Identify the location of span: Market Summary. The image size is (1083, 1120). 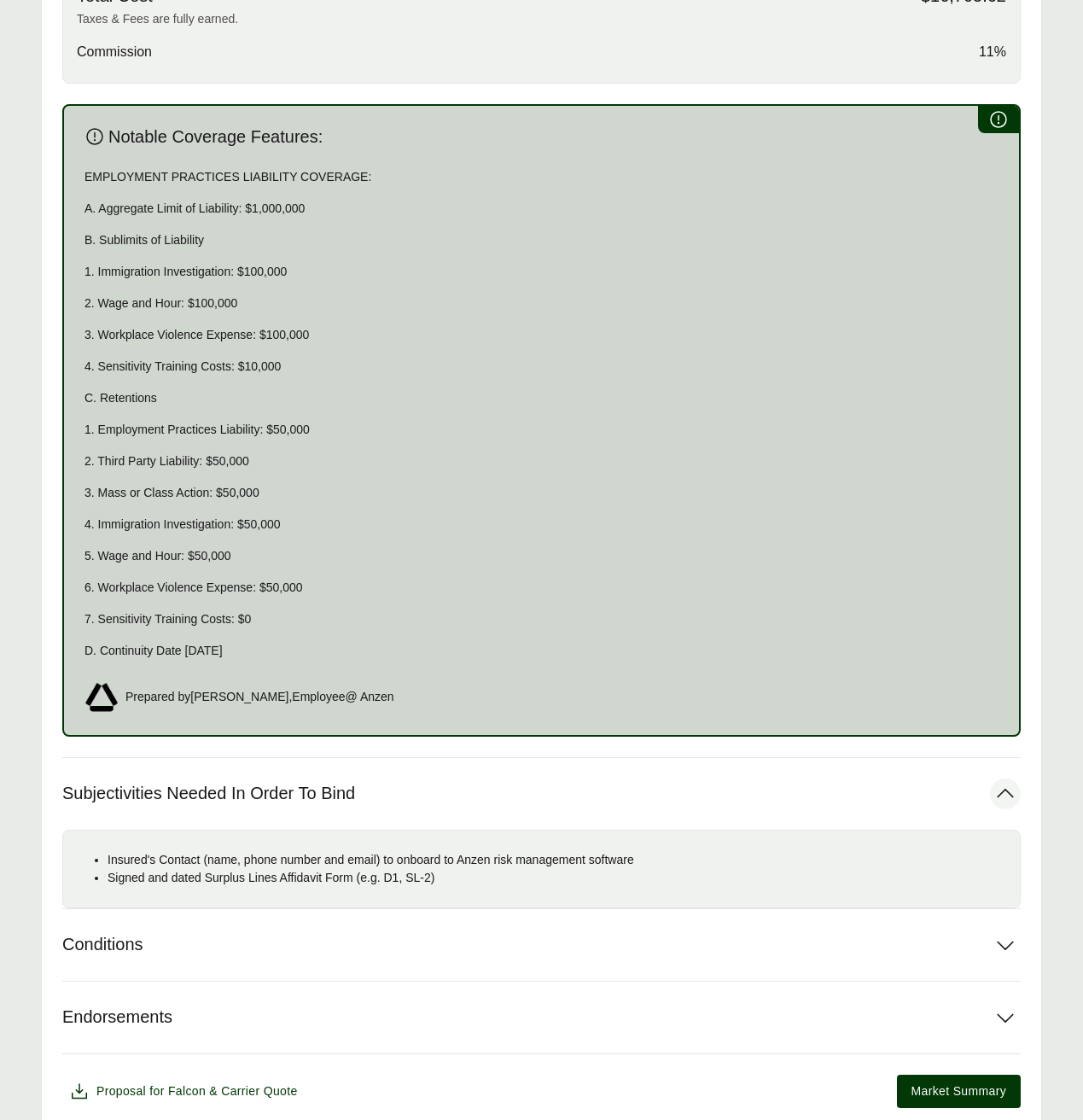
(958, 1090).